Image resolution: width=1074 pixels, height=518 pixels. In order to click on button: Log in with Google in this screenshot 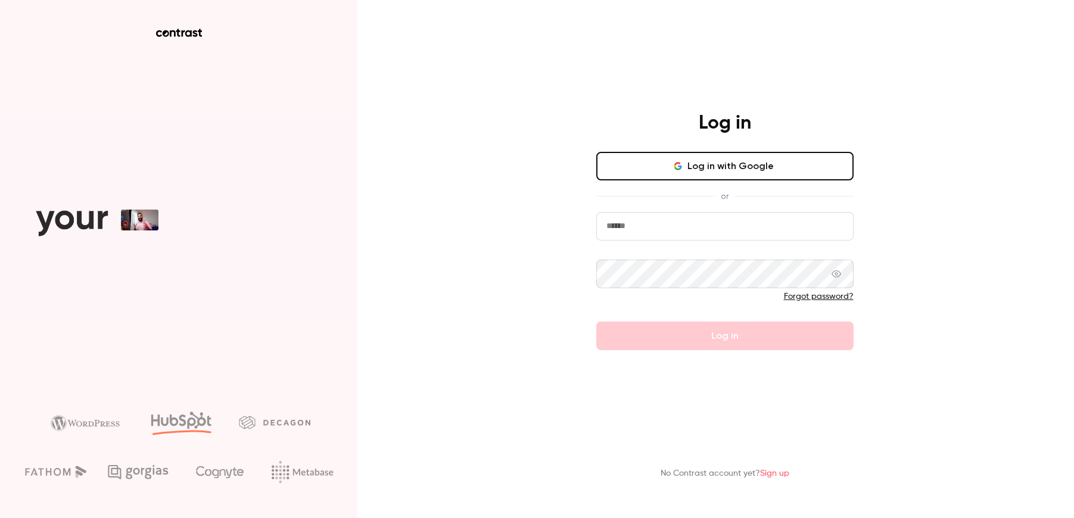, I will do `click(725, 166)`.